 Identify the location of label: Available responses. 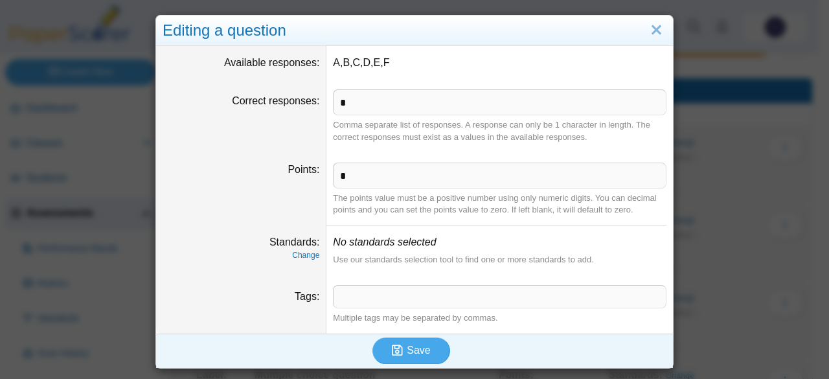
(271, 62).